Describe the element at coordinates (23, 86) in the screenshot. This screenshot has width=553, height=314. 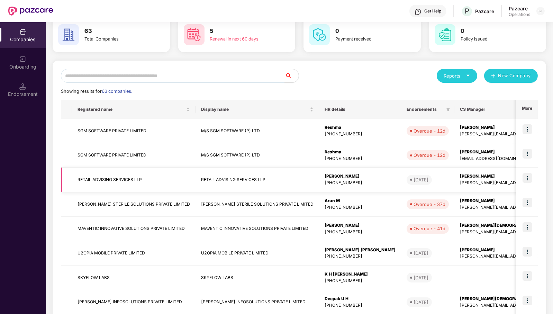
I see `img: svg+xml;base64,PHN2ZyB3aWR0aD0iMTQuNSIgaGVpZ2h0PSIxNC41IiB2aWV3Qm94PSIwIDAgMTYgMTYiIGZpbGw9Im5vbm...` at that location.